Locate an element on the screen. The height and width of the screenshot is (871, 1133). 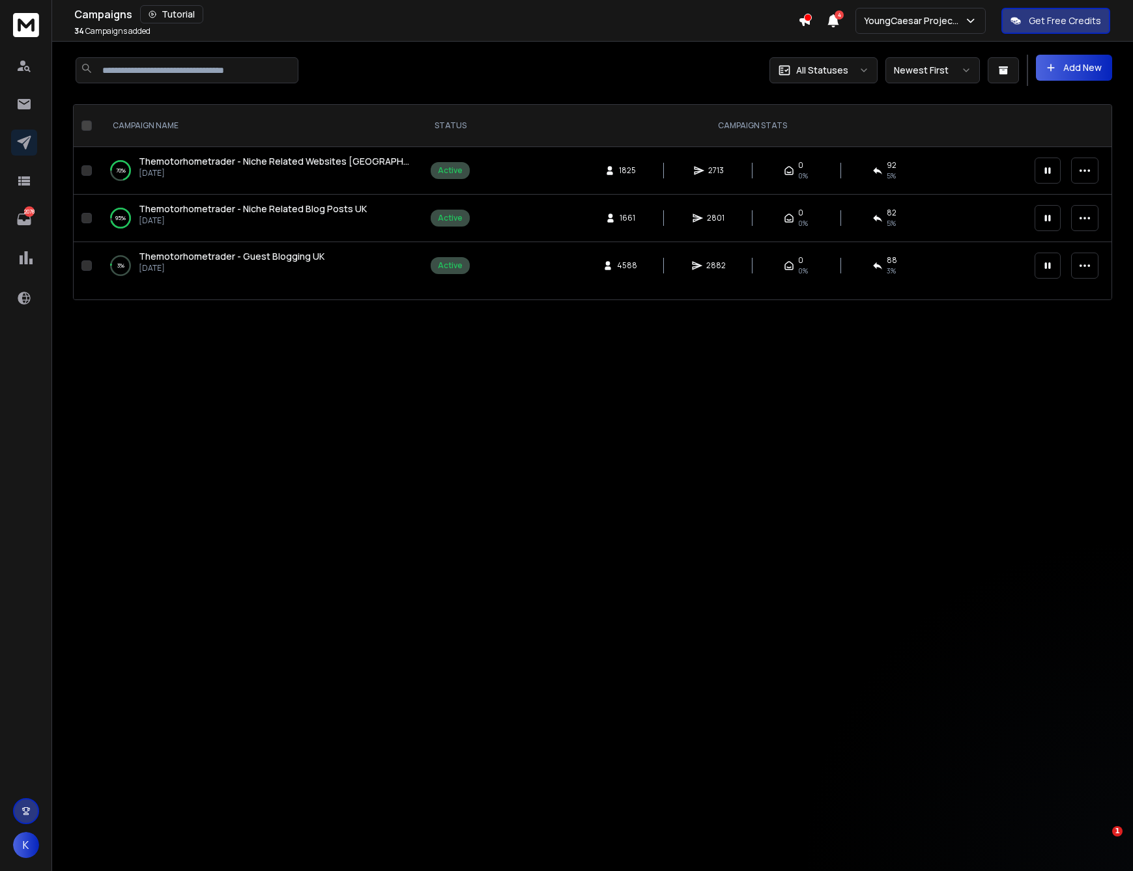
a: Themotorhometrader - Guest Blogging UK is located at coordinates (231, 257).